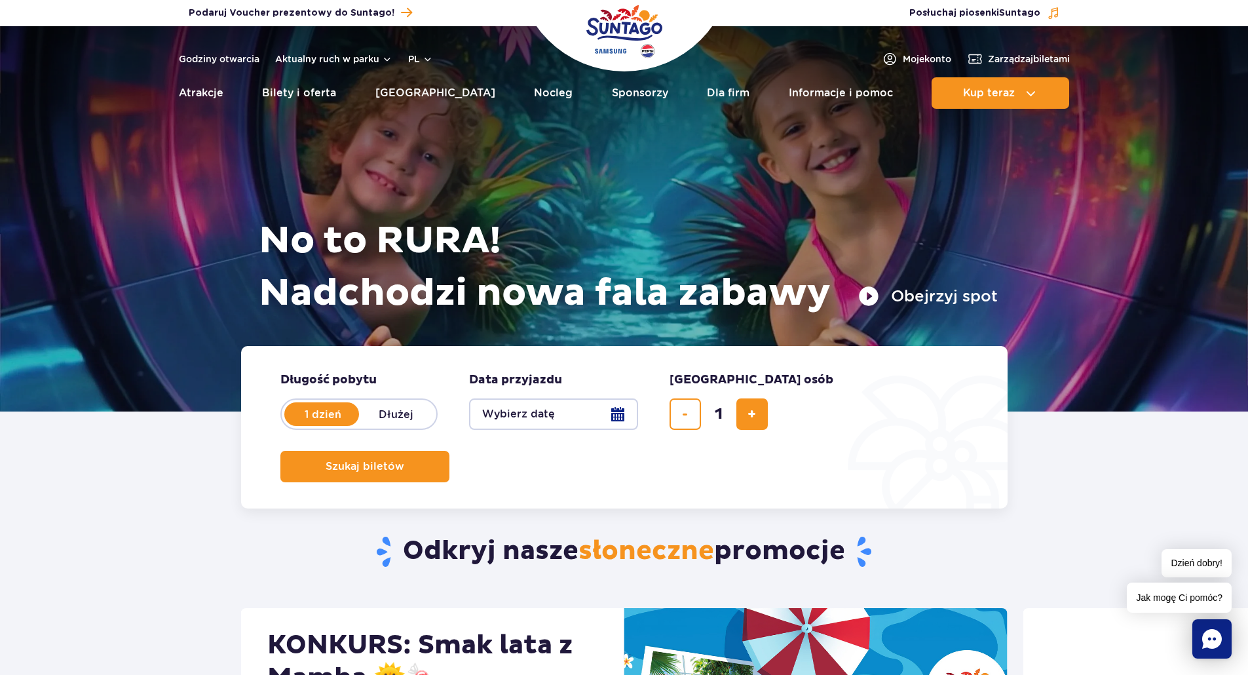 The image size is (1248, 675). I want to click on button: pl, so click(421, 59).